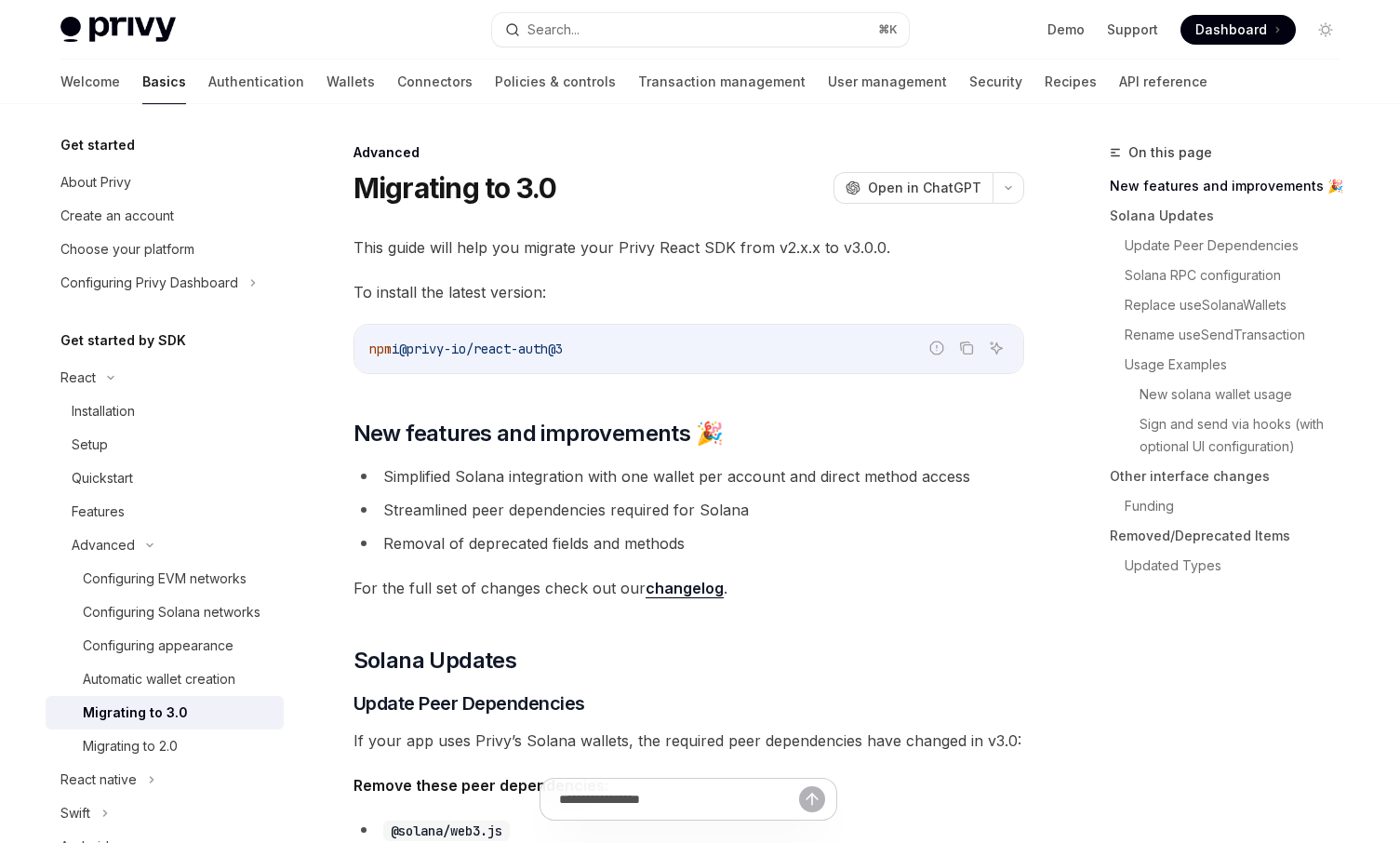 This screenshot has height=843, width=1400. What do you see at coordinates (1233, 536) in the screenshot?
I see `a: Removed/Deprecated Items` at bounding box center [1233, 536].